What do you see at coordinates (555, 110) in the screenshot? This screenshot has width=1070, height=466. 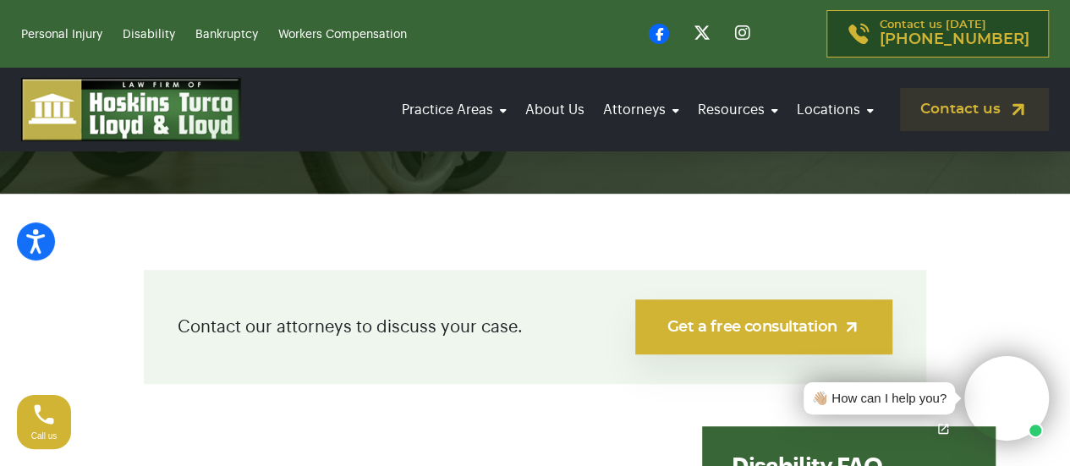 I see `a: About Us` at bounding box center [555, 110].